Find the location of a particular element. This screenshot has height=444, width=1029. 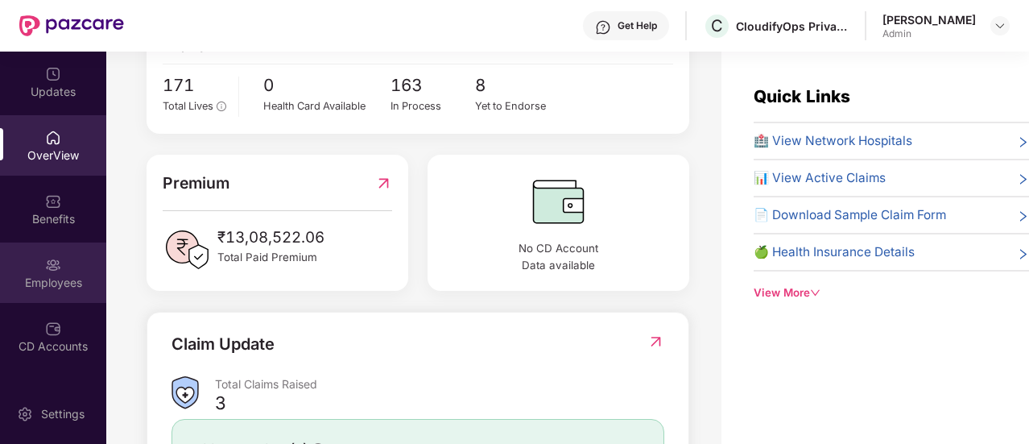

img: ClaimsSummaryIcon is located at coordinates (185, 392).